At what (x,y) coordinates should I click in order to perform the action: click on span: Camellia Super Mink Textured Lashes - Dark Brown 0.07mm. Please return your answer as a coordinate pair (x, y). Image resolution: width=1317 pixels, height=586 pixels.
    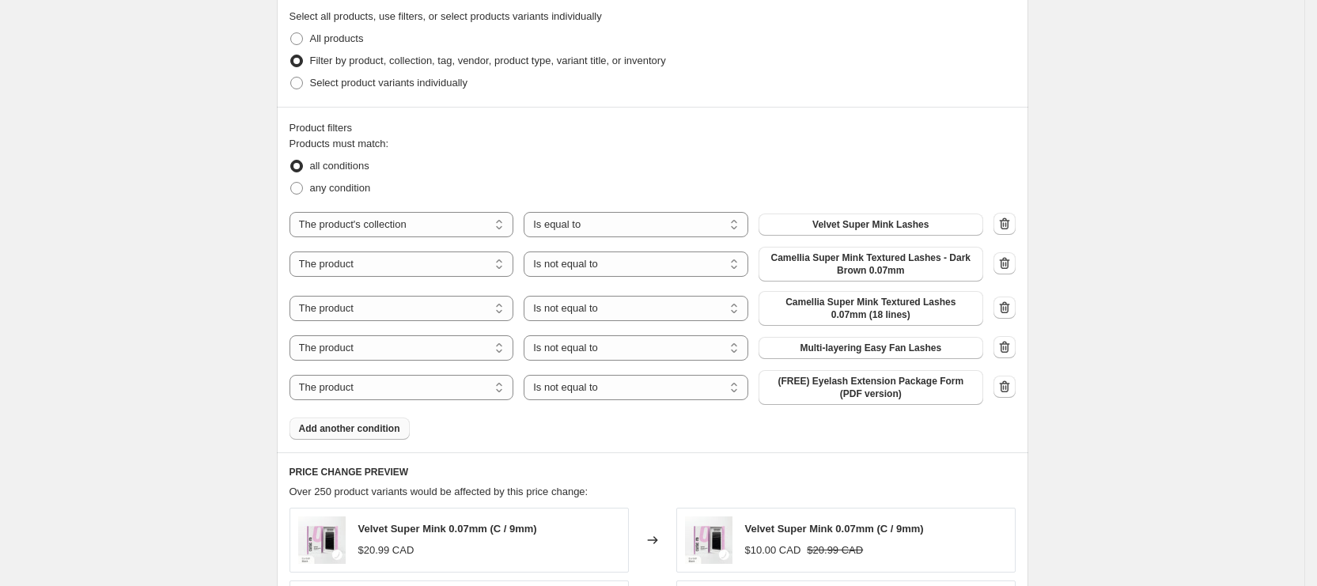
    Looking at the image, I should click on (871, 264).